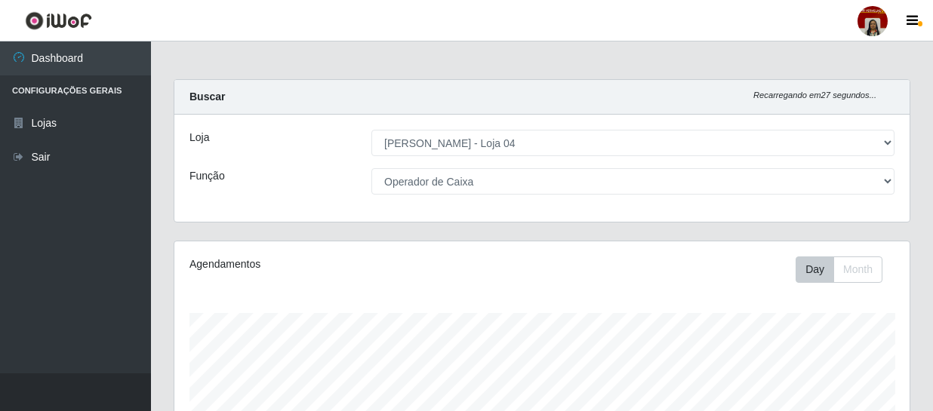 The image size is (933, 411). What do you see at coordinates (814, 95) in the screenshot?
I see `i: Recarregando em 27 segundos...` at bounding box center [814, 95].